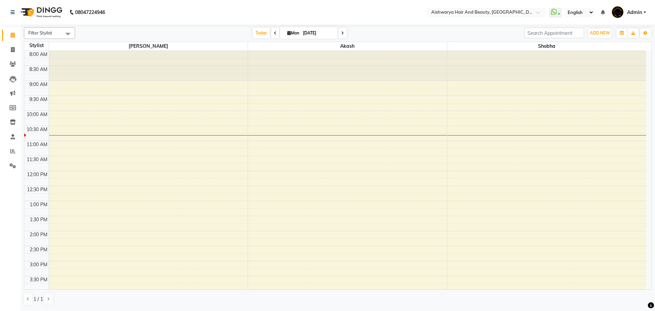 The height and width of the screenshot is (311, 655). What do you see at coordinates (318, 33) in the screenshot?
I see `input: 2025-09-01` at bounding box center [318, 33].